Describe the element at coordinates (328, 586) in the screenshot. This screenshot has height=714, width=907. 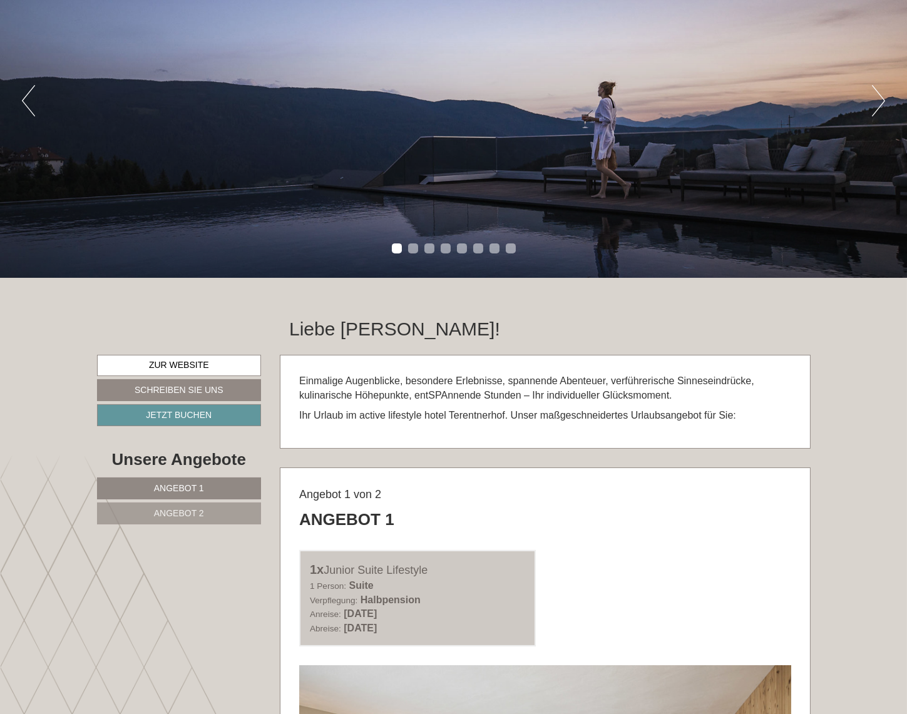
I see `small: 1 Person:` at that location.